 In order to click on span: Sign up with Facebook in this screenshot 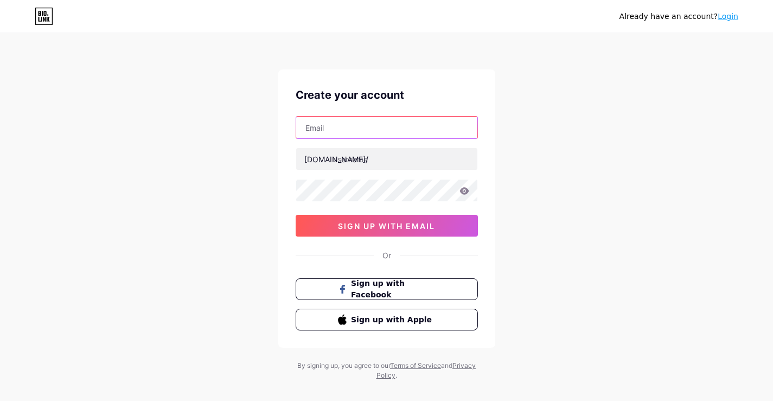, I will do `click(393, 289)`.